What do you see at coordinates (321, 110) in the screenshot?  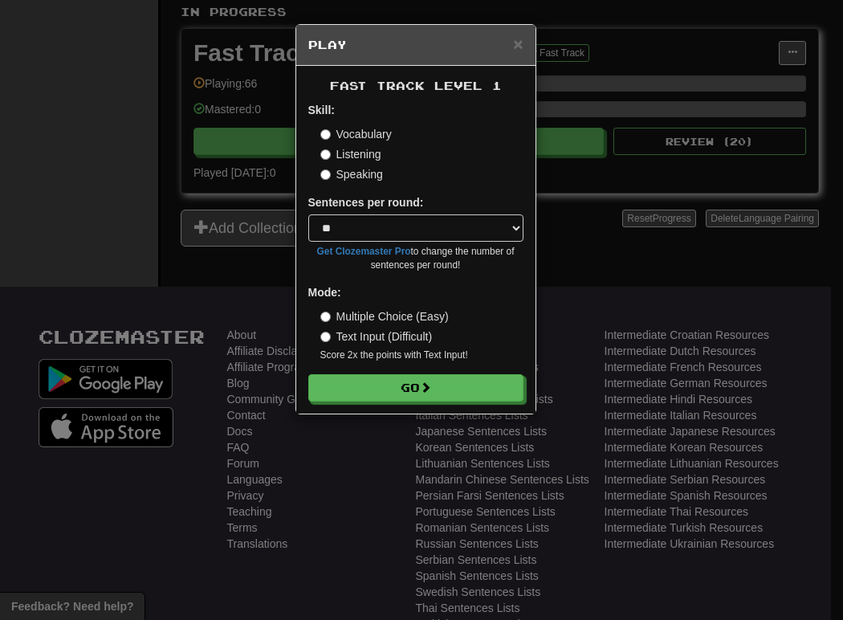 I see `strong: Skill:` at bounding box center [321, 110].